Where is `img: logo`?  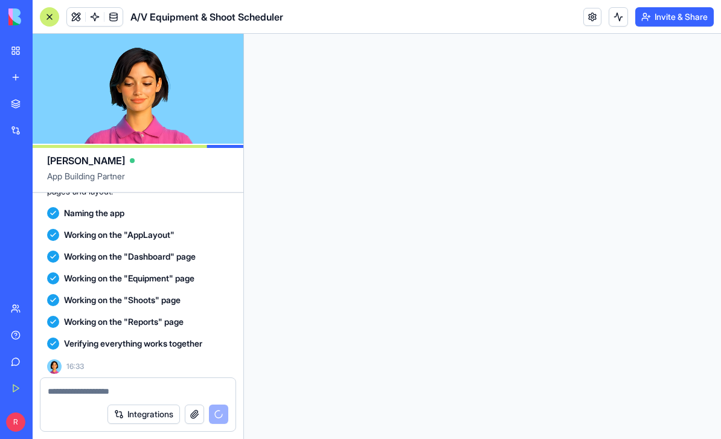 img: logo is located at coordinates (46, 17).